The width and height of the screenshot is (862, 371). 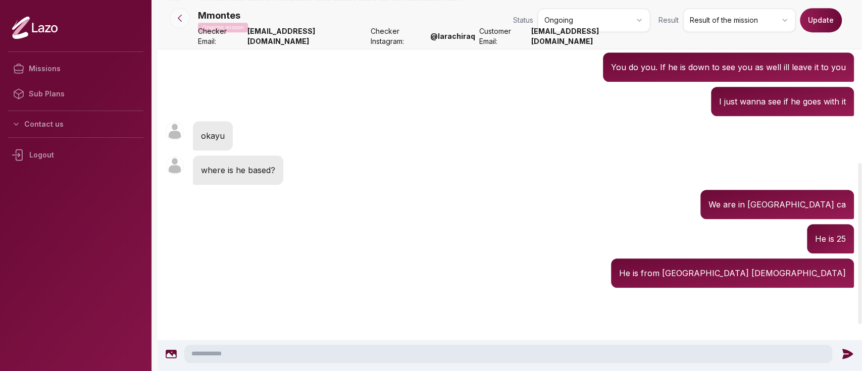 I want to click on div: Logout, so click(x=76, y=155).